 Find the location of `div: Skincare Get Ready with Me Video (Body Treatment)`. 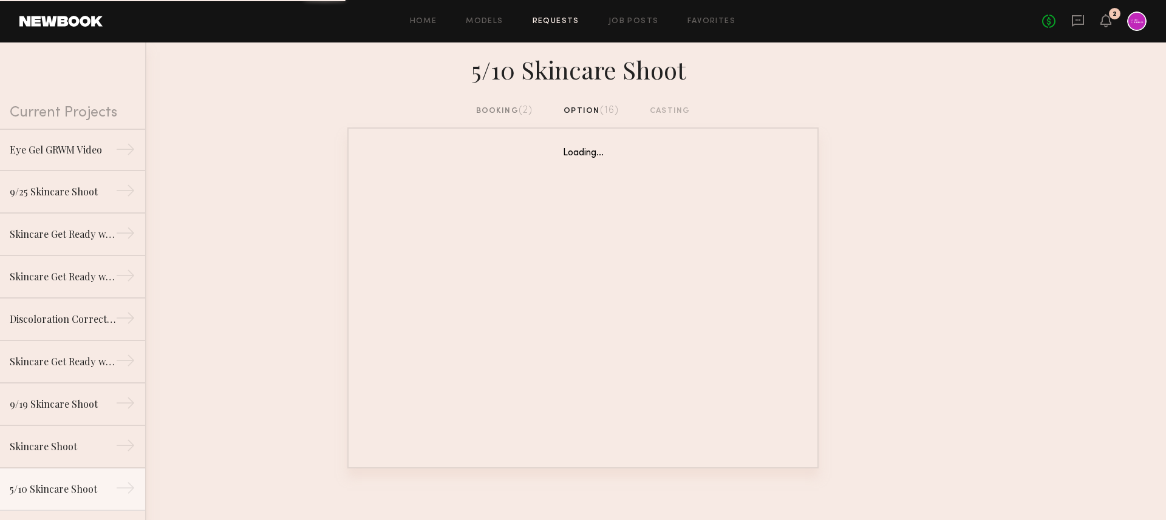

div: Skincare Get Ready with Me Video (Body Treatment) is located at coordinates (63, 234).